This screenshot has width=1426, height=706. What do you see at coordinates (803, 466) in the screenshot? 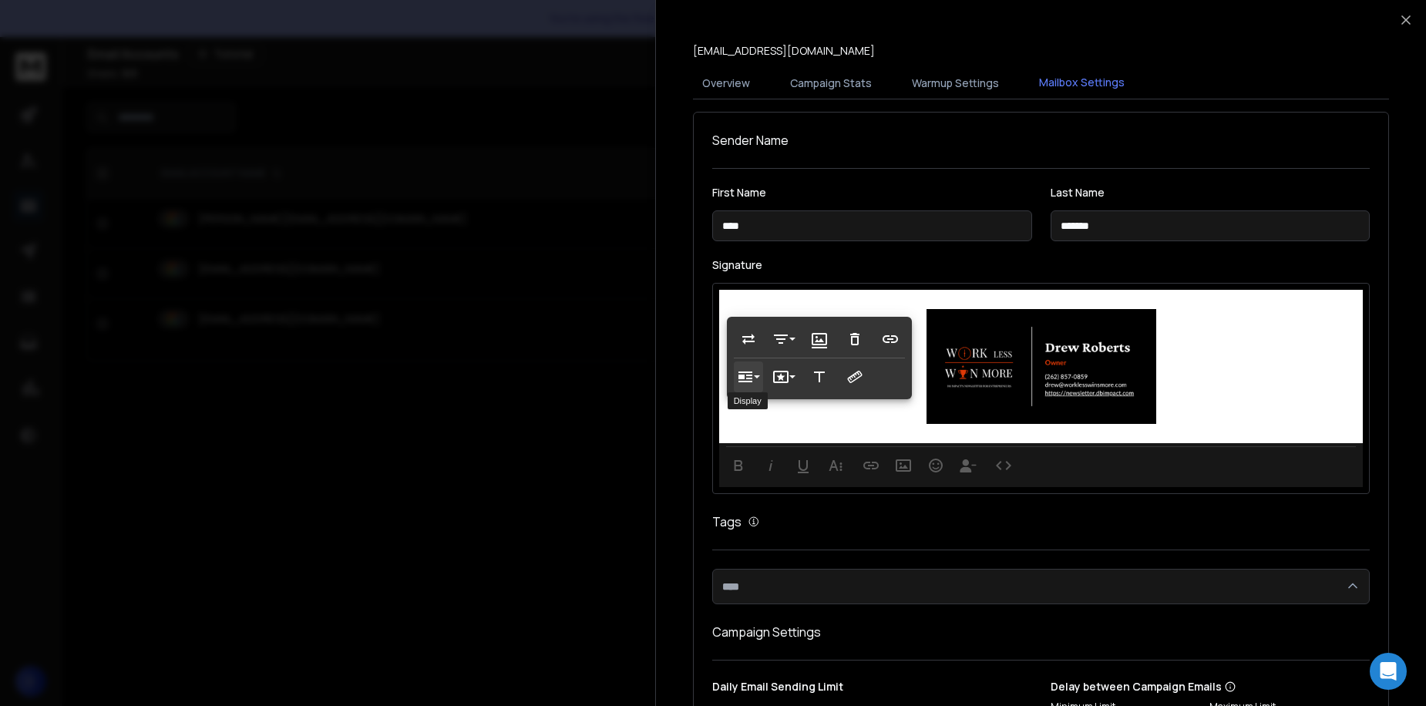
I see `button: Underline (⌘U)` at bounding box center [803, 466].